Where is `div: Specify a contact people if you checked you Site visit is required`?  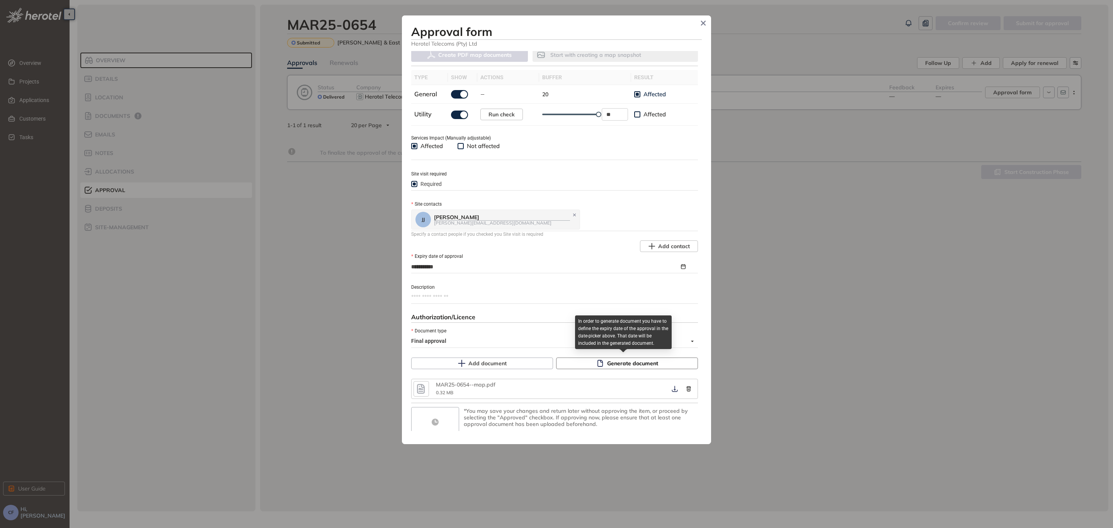 div: Specify a contact people if you checked you Site visit is required is located at coordinates (554, 234).